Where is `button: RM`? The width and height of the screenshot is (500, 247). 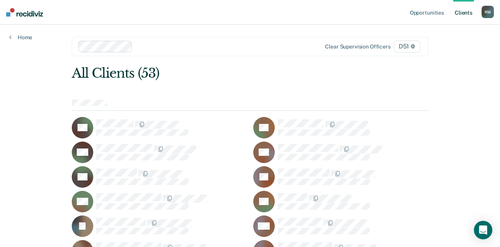
button: RM is located at coordinates (488, 12).